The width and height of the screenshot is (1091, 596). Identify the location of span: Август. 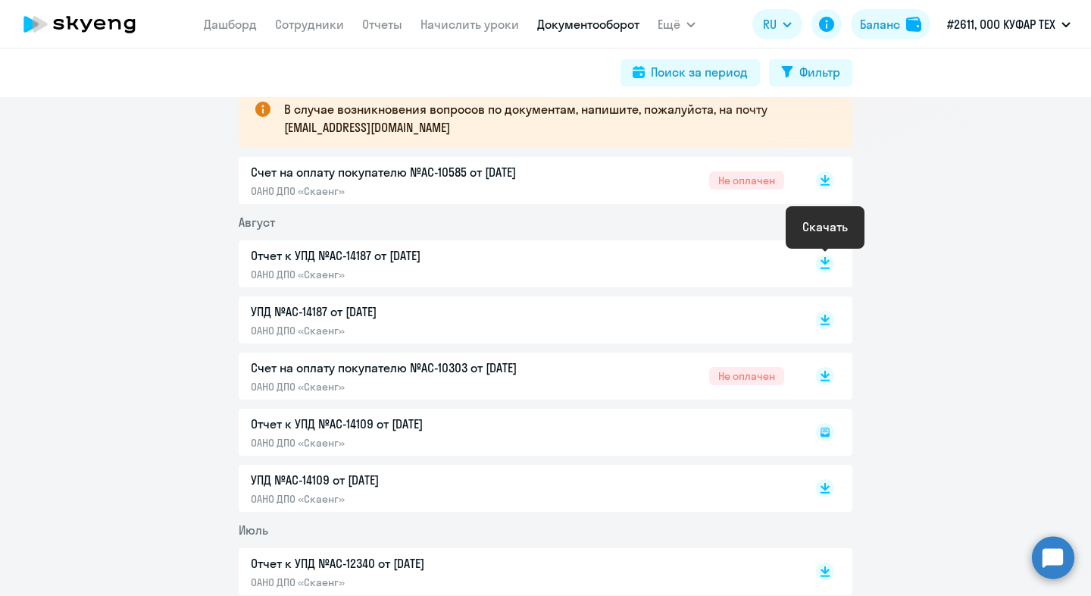
(257, 222).